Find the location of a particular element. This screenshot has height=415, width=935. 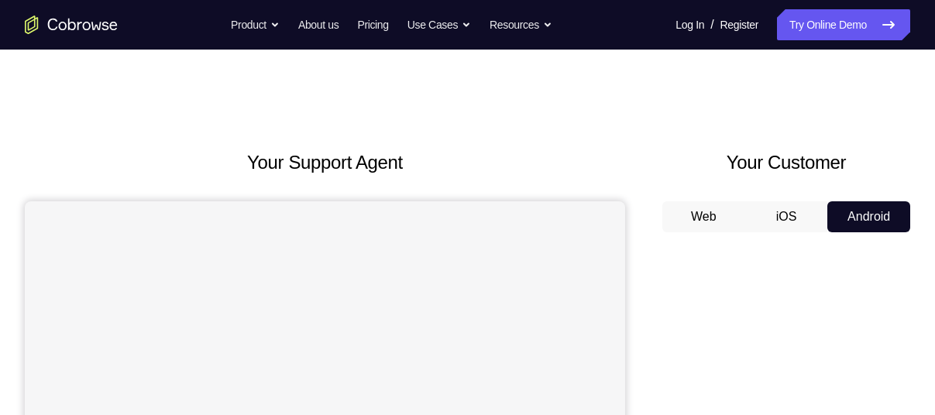

a: About us is located at coordinates (318, 25).